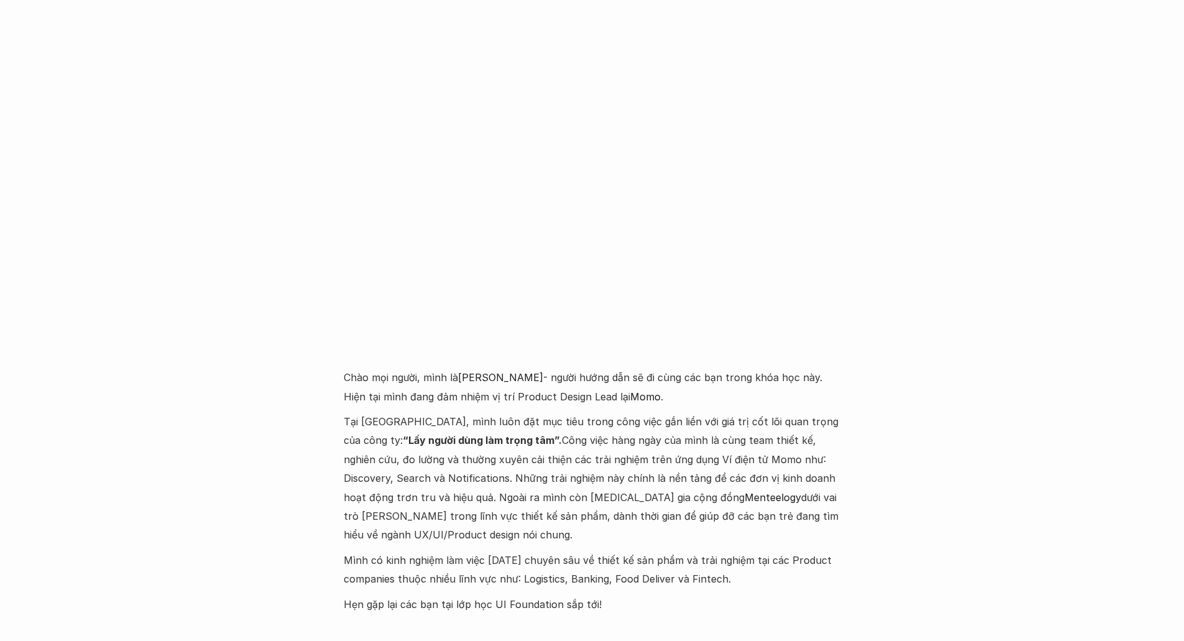  I want to click on p: Hẹn gặp lại các bạn tại lớp học UI Foundation sắp tới!, so click(592, 604).